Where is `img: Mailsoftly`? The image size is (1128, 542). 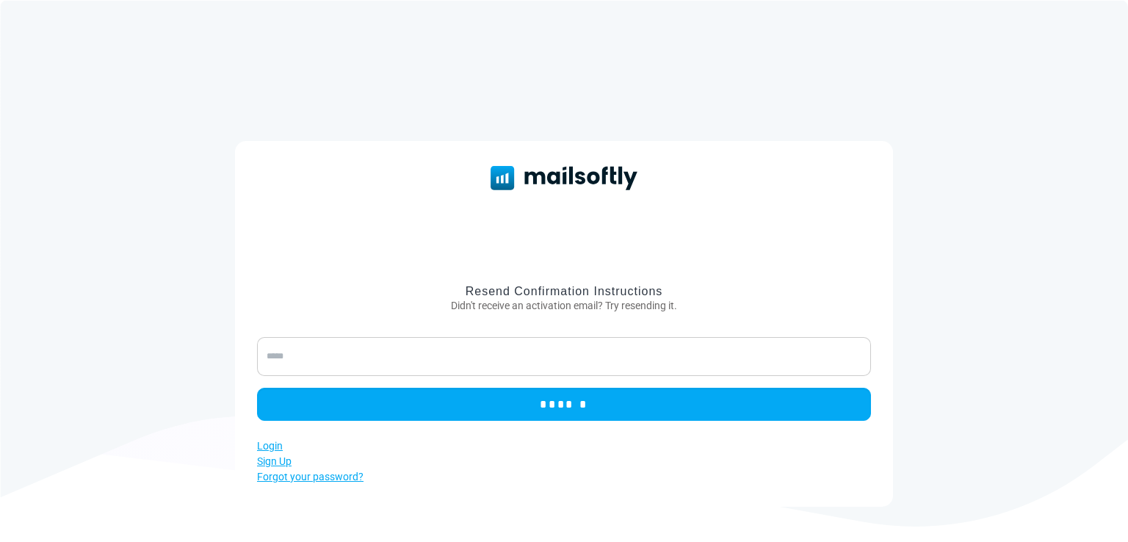 img: Mailsoftly is located at coordinates (564, 178).